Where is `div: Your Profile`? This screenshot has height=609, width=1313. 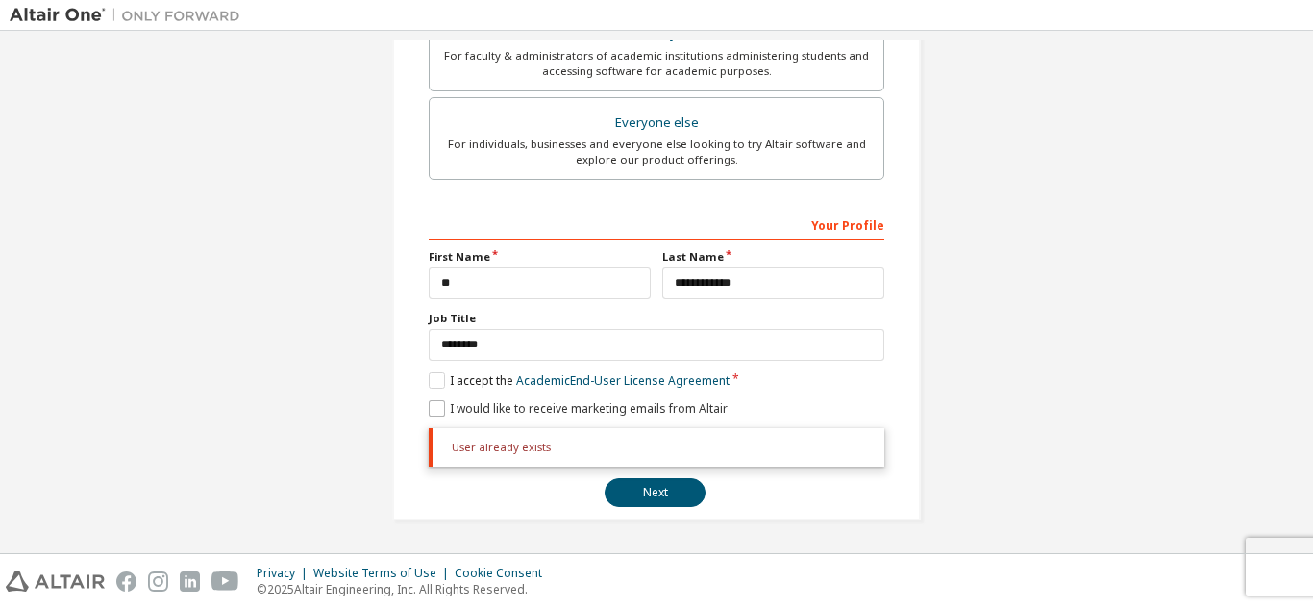
div: Your Profile is located at coordinates (657, 224).